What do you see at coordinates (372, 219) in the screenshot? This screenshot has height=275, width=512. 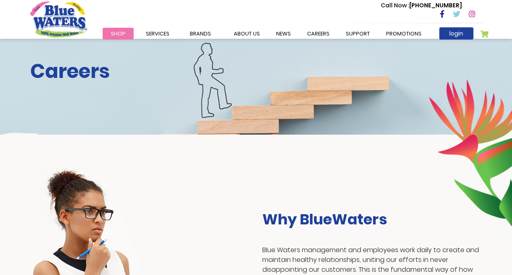 I see `h3: Why BlueWaters` at bounding box center [372, 219].